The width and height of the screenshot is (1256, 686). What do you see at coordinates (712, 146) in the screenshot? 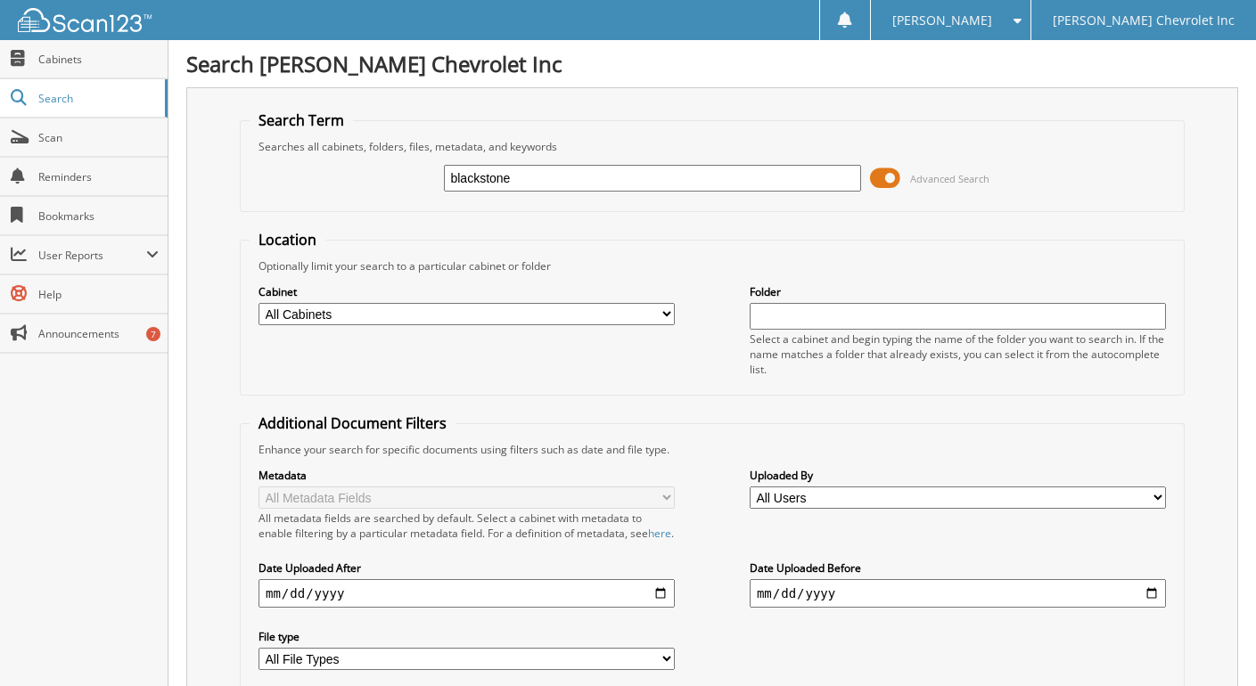
I see `div: Searches all cabinets, folders, files, metadata, and keywords` at bounding box center [712, 146].